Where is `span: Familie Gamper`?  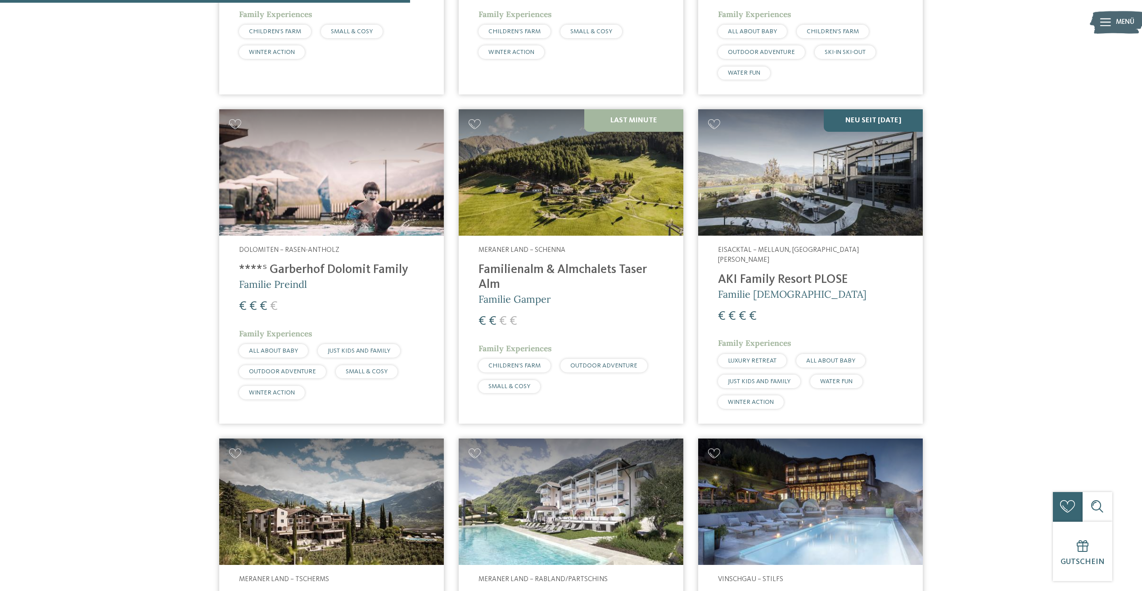
span: Familie Gamper is located at coordinates (514, 299).